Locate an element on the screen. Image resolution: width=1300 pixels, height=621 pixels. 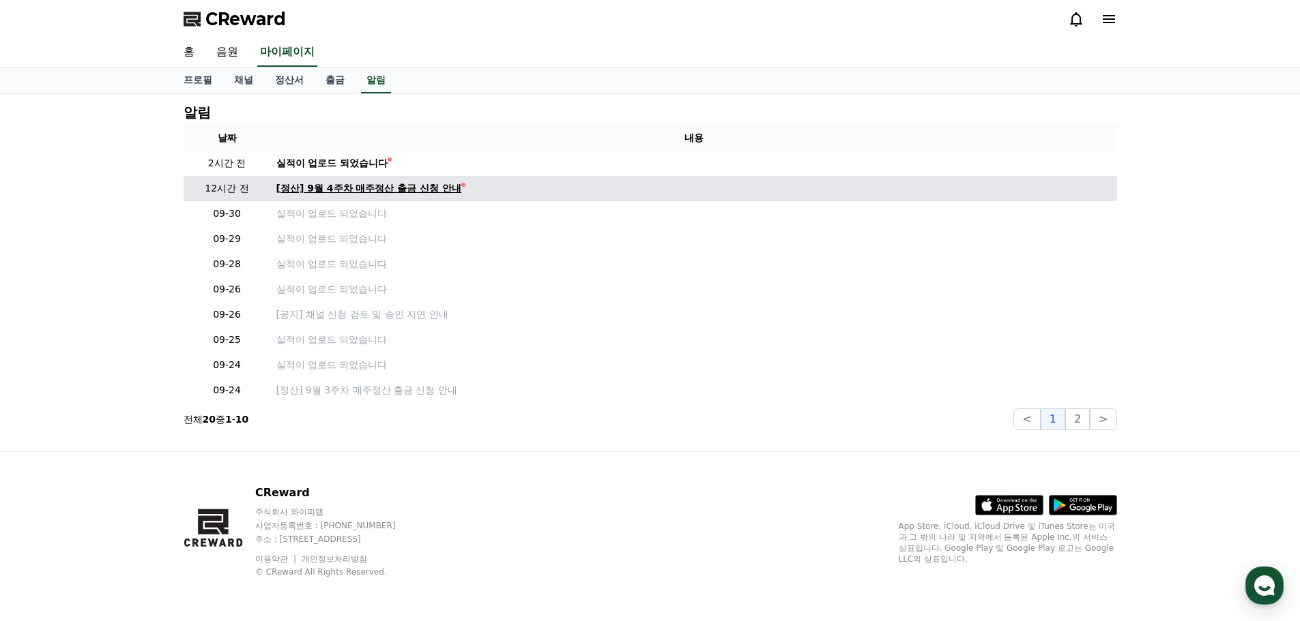
p: 09-25 is located at coordinates (227, 340).